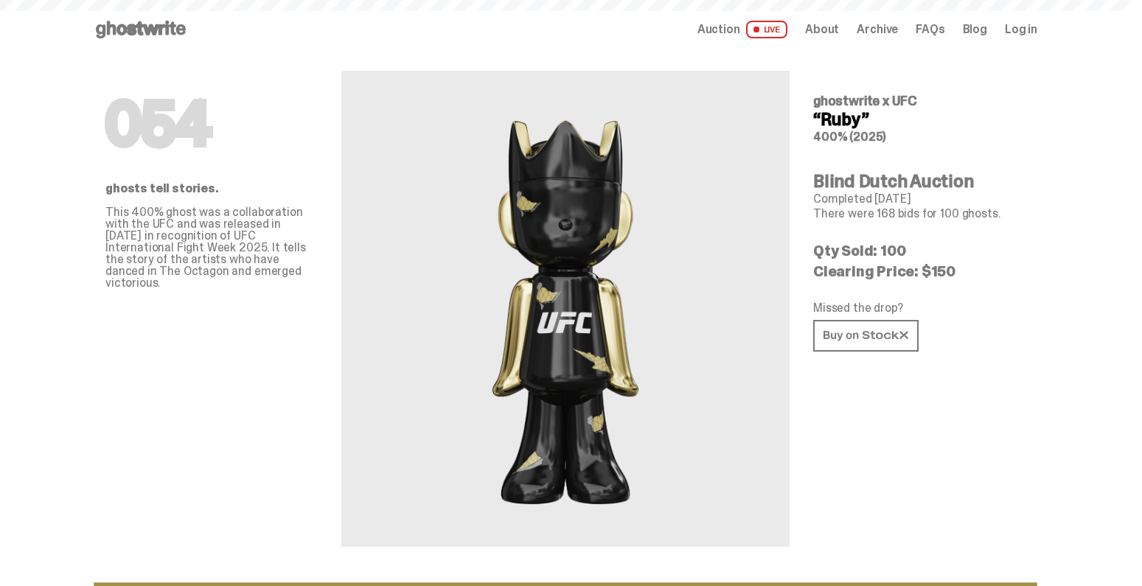 The width and height of the screenshot is (1142, 586). I want to click on p: Missed the drop?, so click(919, 308).